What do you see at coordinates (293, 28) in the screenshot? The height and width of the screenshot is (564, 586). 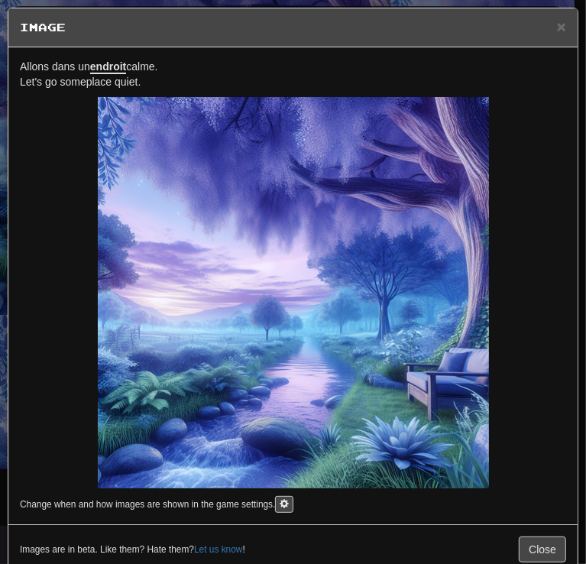 I see `h5: Image` at bounding box center [293, 28].